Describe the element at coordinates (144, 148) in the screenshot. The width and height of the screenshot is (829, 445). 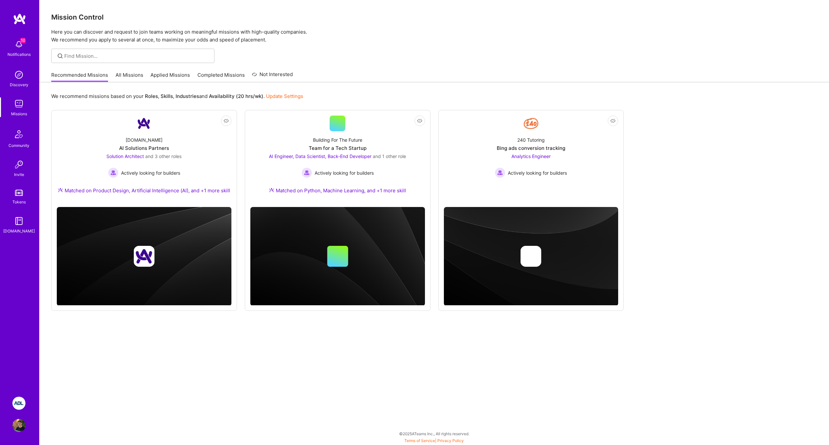
I see `div: AI Solutions Partners` at that location.